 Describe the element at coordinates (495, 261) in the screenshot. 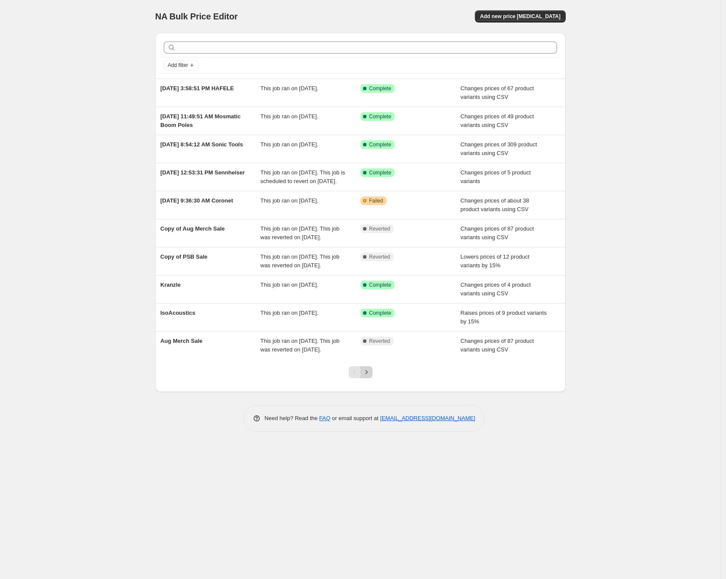

I see `span: Lowers prices of 12 product variants by 15%` at that location.